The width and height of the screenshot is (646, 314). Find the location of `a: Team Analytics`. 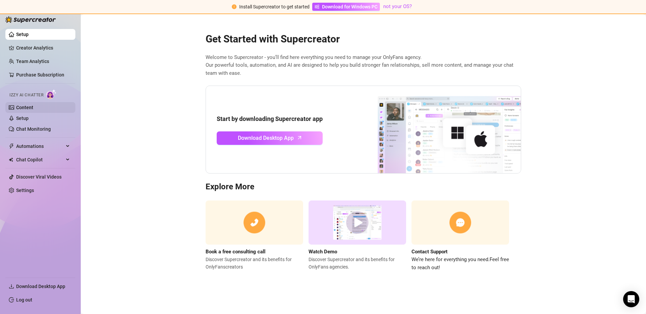

a: Team Analytics is located at coordinates (33, 61).